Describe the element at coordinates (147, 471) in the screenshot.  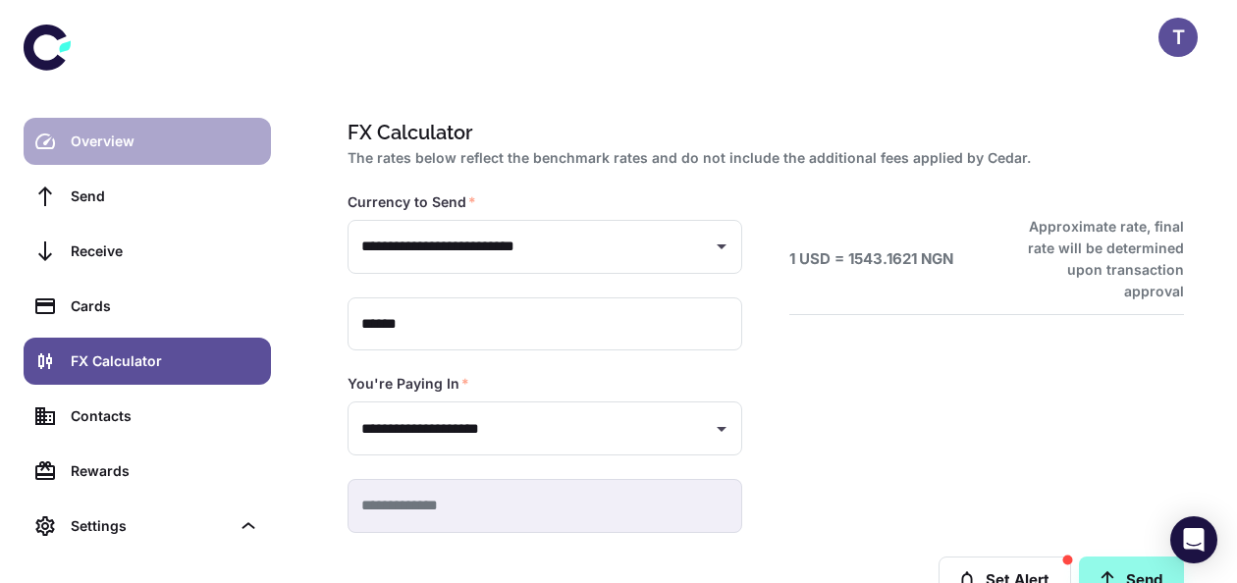
I see `a: Rewards` at that location.